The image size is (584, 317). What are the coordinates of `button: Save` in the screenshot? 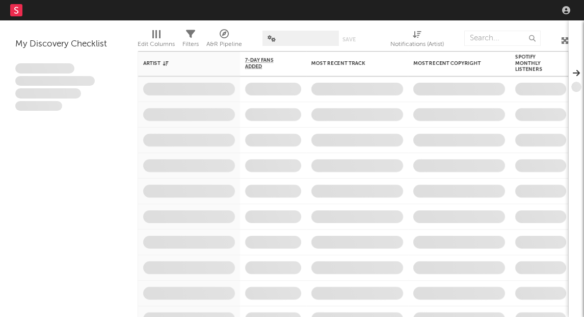 It's located at (349, 39).